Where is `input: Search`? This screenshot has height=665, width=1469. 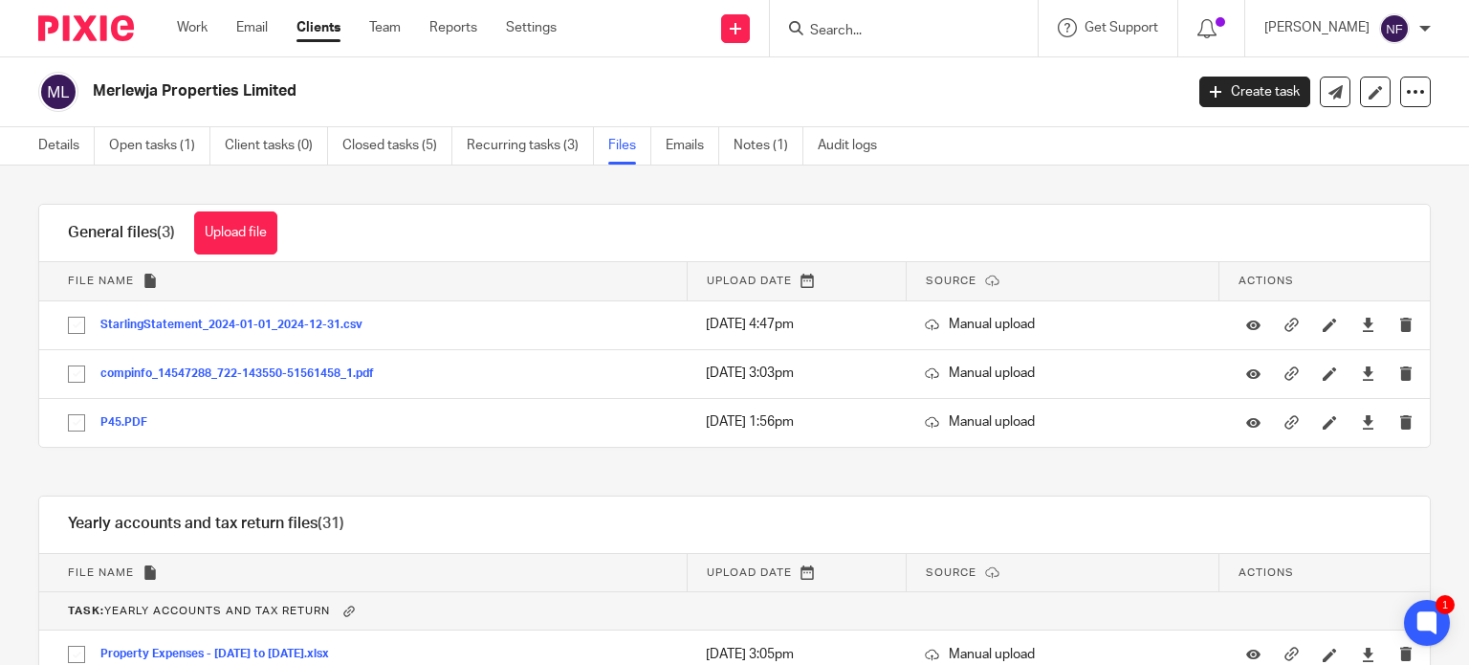
input: Search is located at coordinates (894, 32).